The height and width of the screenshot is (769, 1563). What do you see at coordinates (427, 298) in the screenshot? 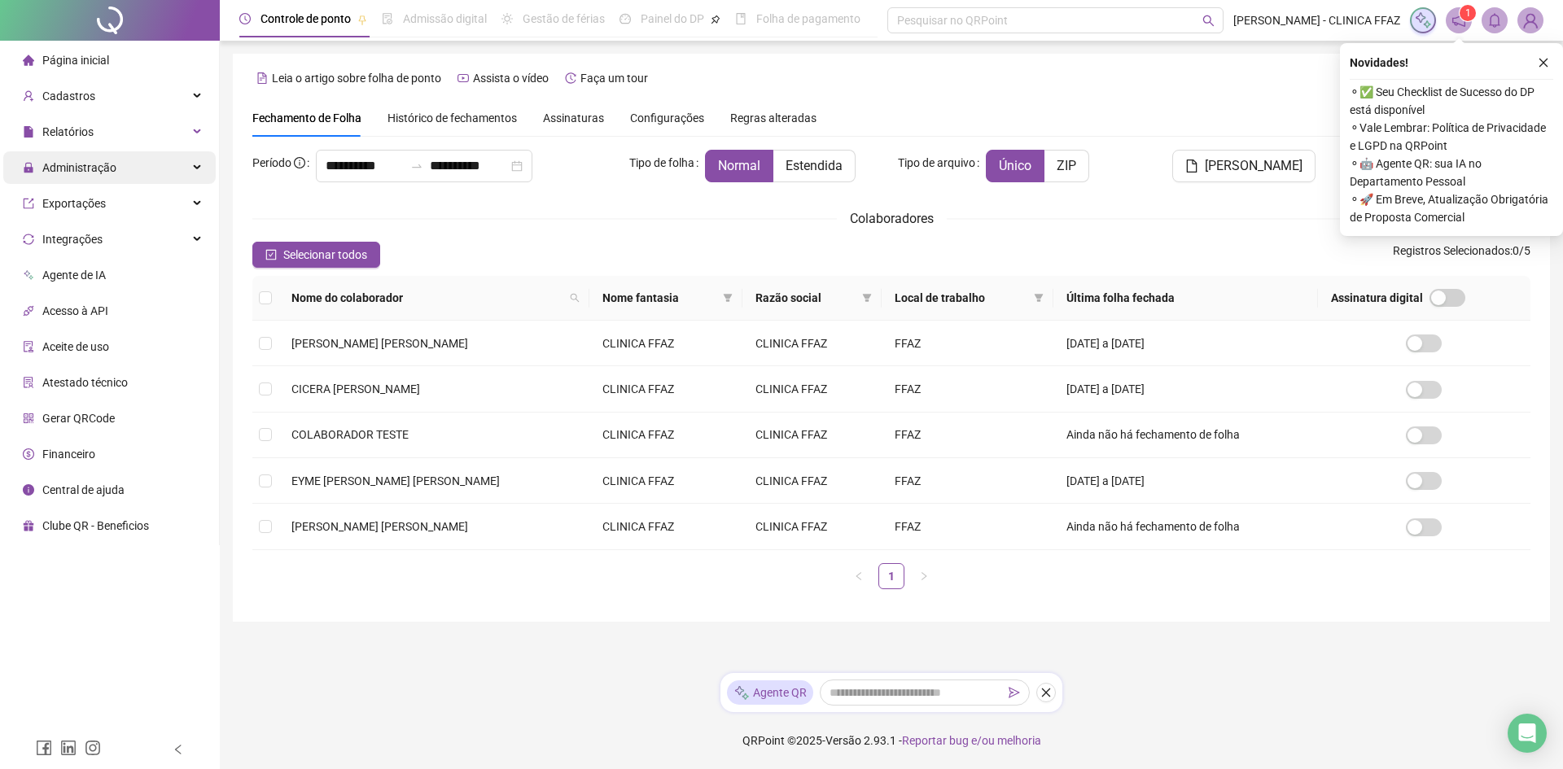
I see `span: Nome do colaborador` at bounding box center [427, 298].